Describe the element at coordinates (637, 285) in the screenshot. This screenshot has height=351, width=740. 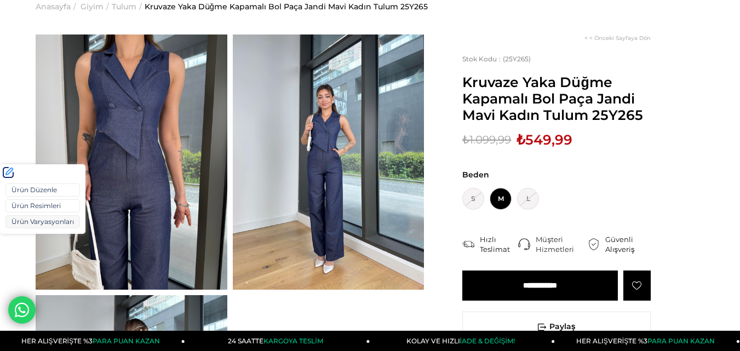
I see `a: Favorilere Ekle` at that location.